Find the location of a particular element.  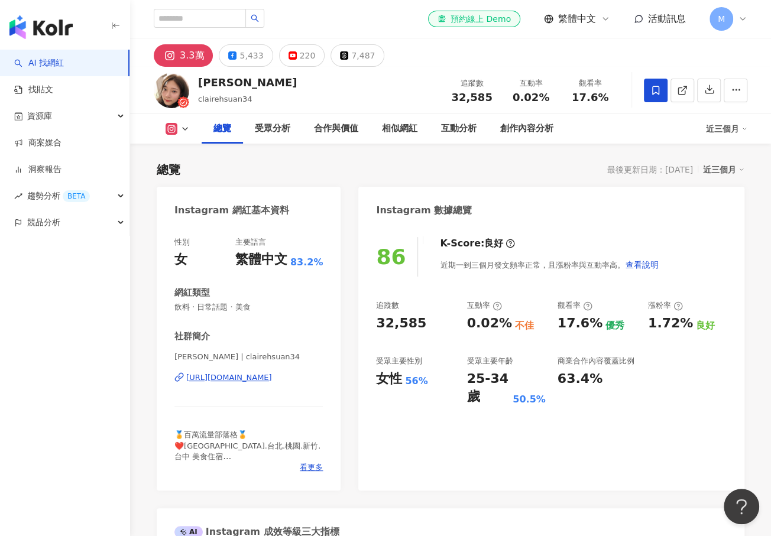

span: 飲料 · 日常話題 · 美食 is located at coordinates (248, 308).